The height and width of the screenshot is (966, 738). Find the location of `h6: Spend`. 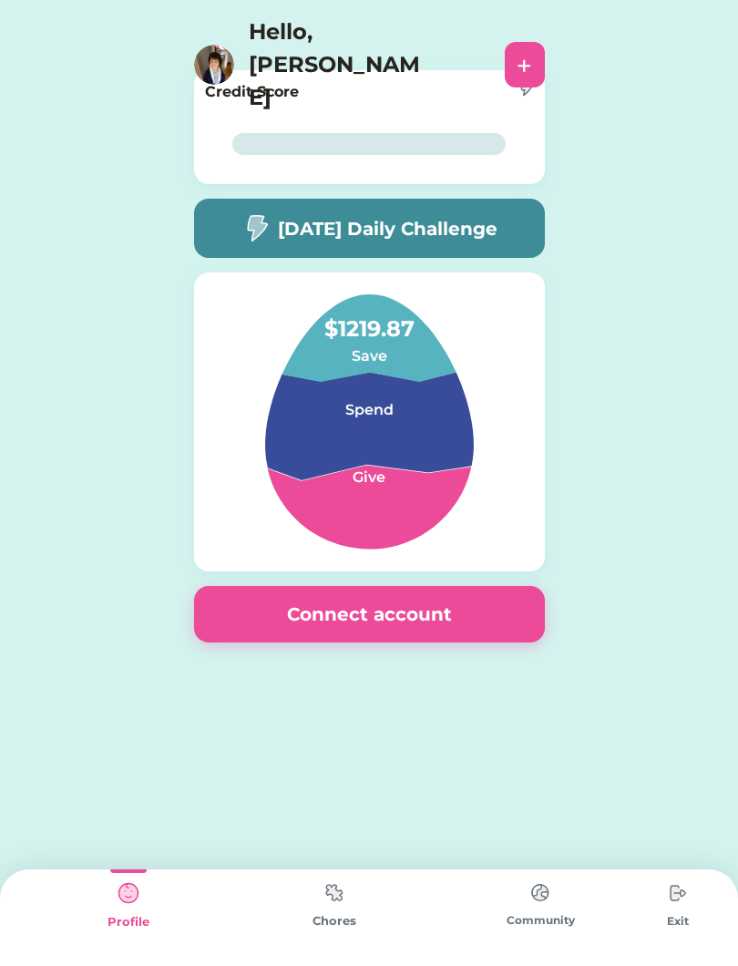

h6: Spend is located at coordinates (369, 410).